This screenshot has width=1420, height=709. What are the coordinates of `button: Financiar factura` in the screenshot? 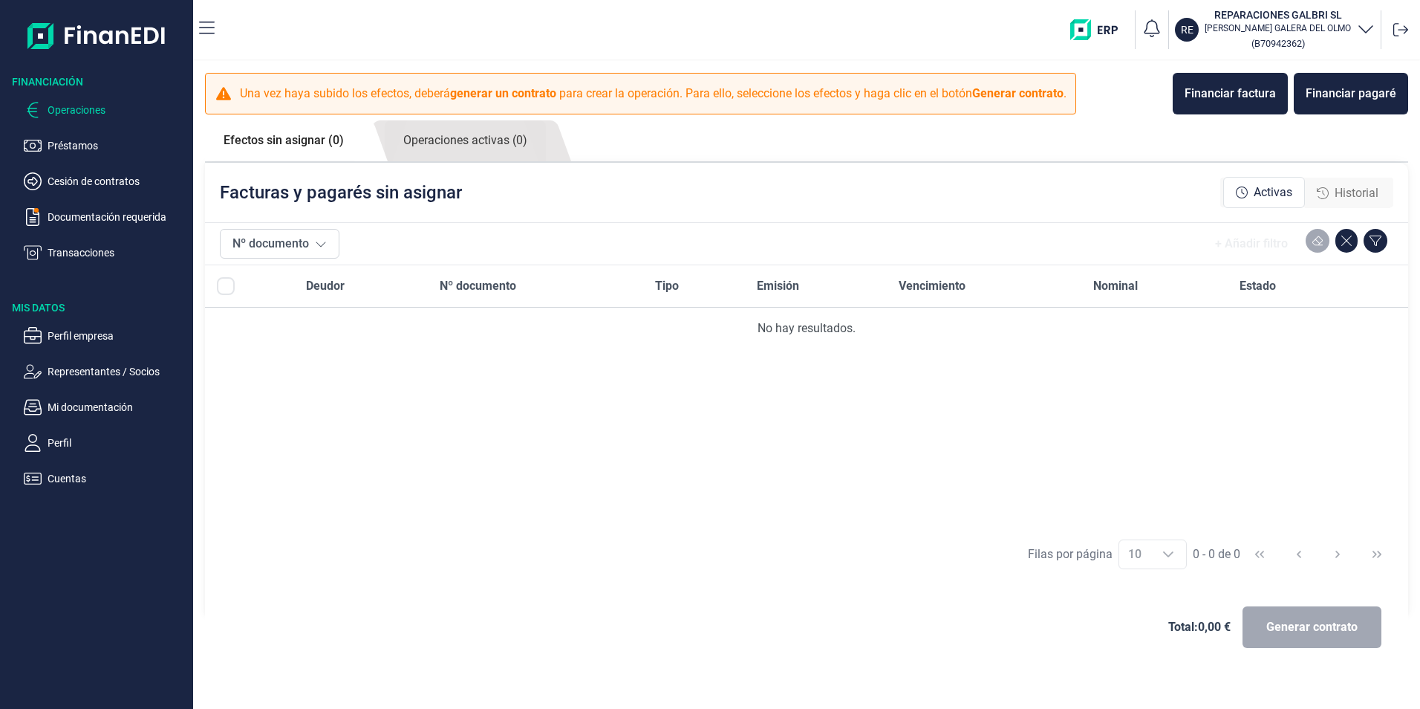 It's located at (1230, 94).